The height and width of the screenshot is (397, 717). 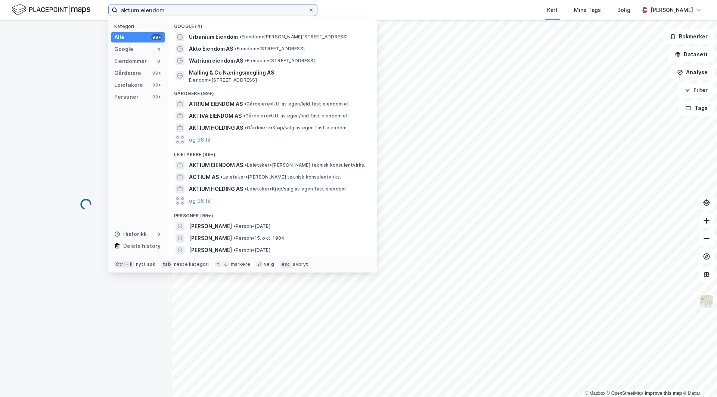 What do you see at coordinates (663, 394) in the screenshot?
I see `a: Improve this map` at bounding box center [663, 394].